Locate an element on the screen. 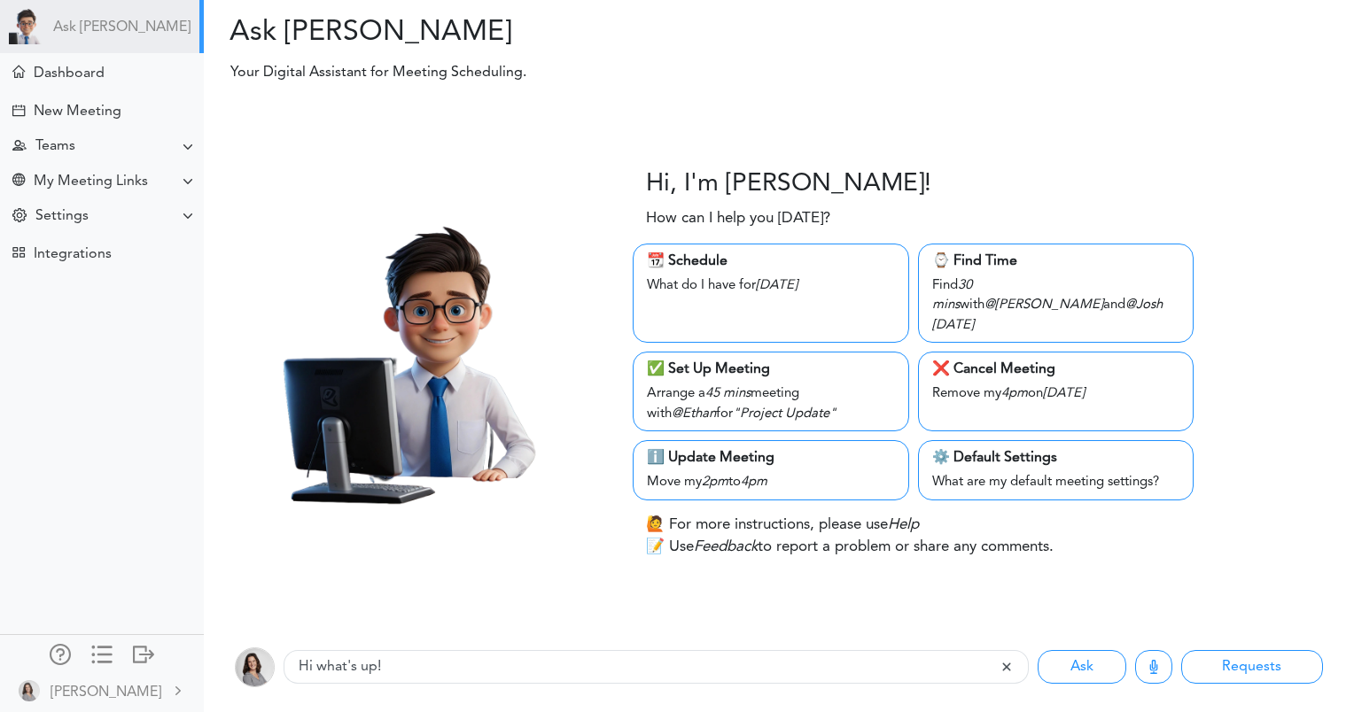 Image resolution: width=1354 pixels, height=712 pixels. div: Creating Meeting is located at coordinates (19, 111).